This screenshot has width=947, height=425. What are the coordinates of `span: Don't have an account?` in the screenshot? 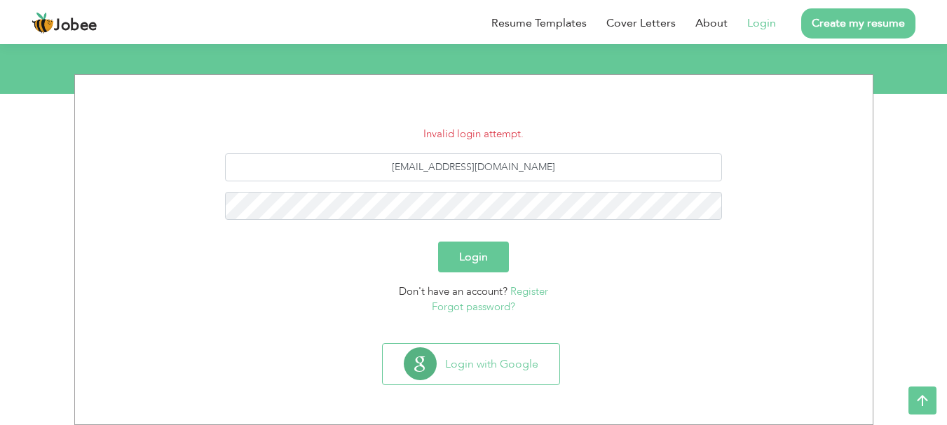 It's located at (453, 292).